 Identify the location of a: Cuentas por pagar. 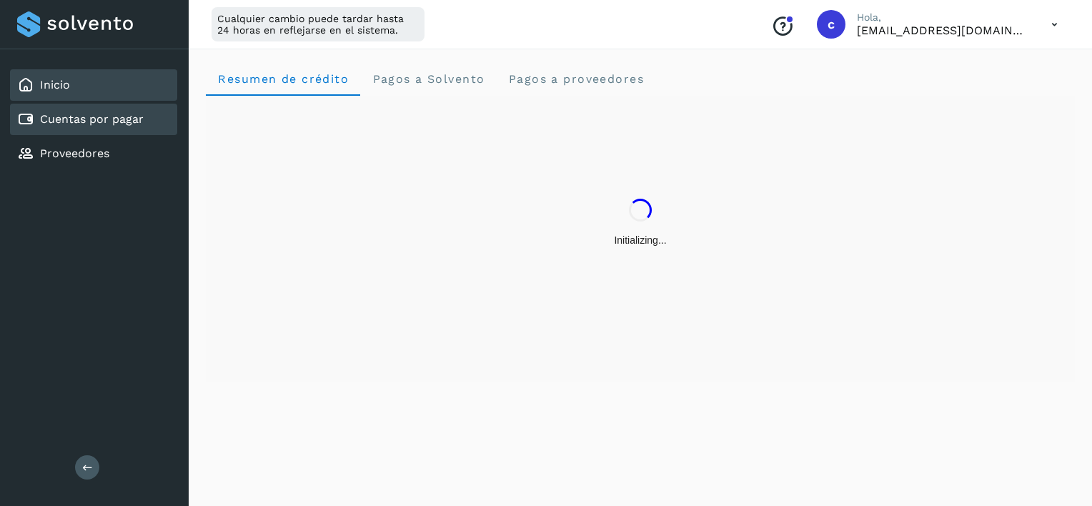
(91, 119).